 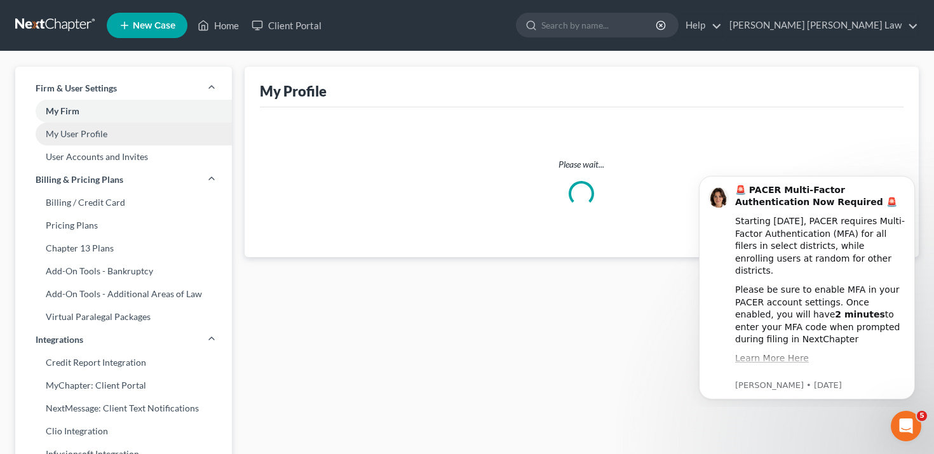 I want to click on span: Billing & Pricing Plans, so click(x=79, y=180).